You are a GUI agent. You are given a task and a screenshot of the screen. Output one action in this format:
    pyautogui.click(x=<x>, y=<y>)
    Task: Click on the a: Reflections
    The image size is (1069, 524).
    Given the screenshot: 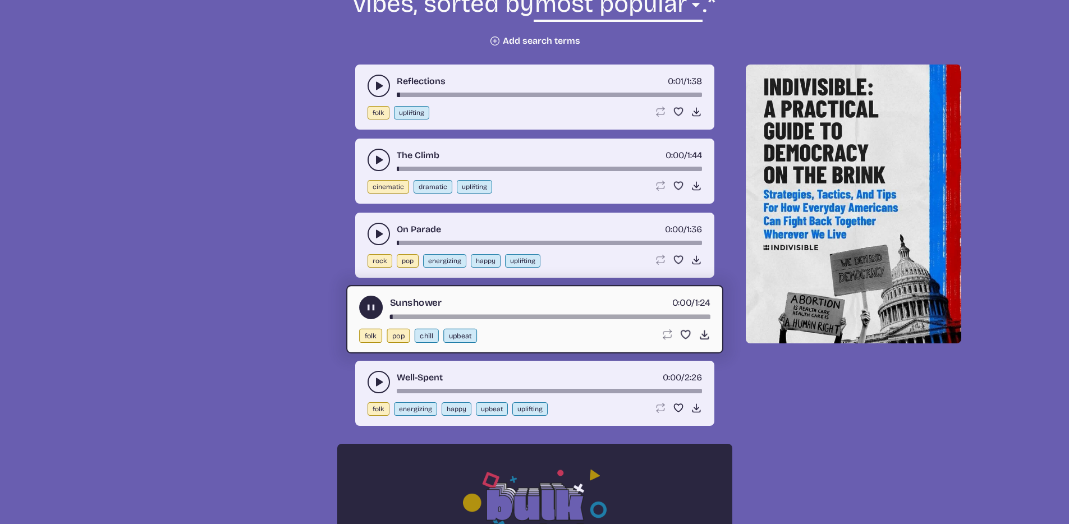 What is the action you would take?
    pyautogui.click(x=421, y=81)
    